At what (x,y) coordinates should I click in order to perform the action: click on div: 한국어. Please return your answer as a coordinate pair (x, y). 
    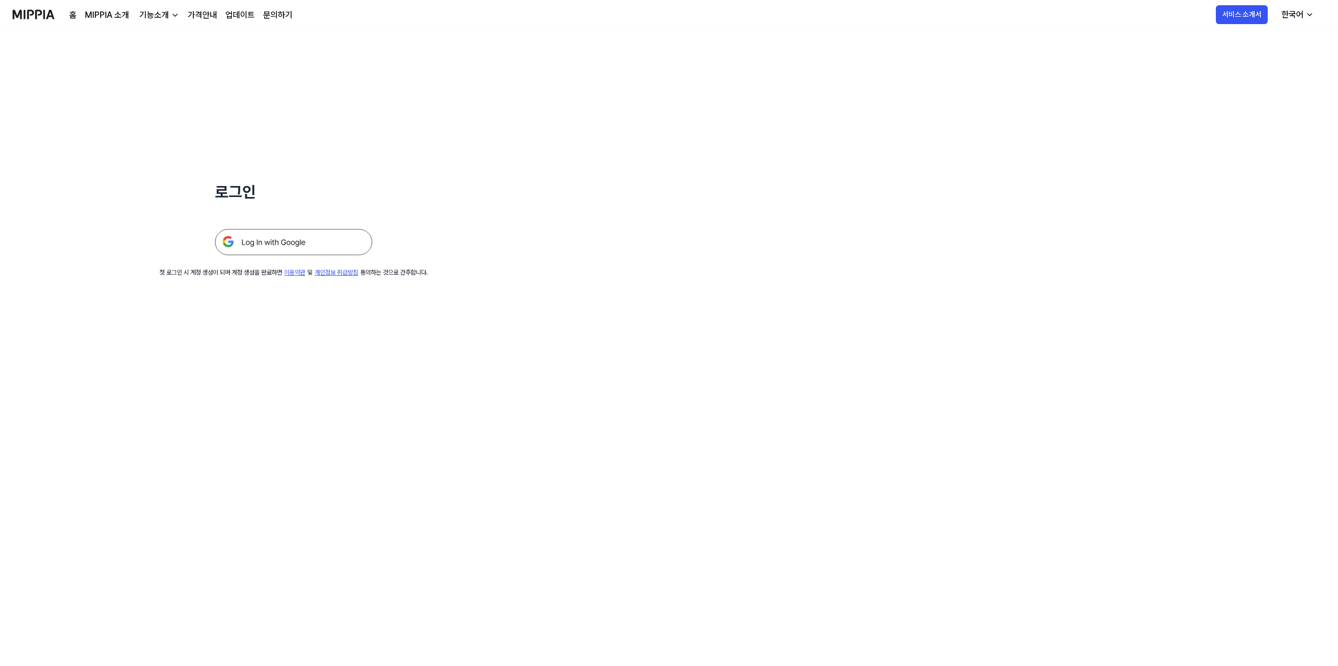
    Looking at the image, I should click on (1292, 15).